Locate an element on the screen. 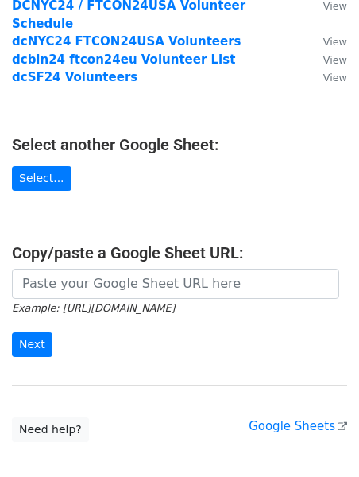  div: Chat Widget is located at coordinates (320, 439).